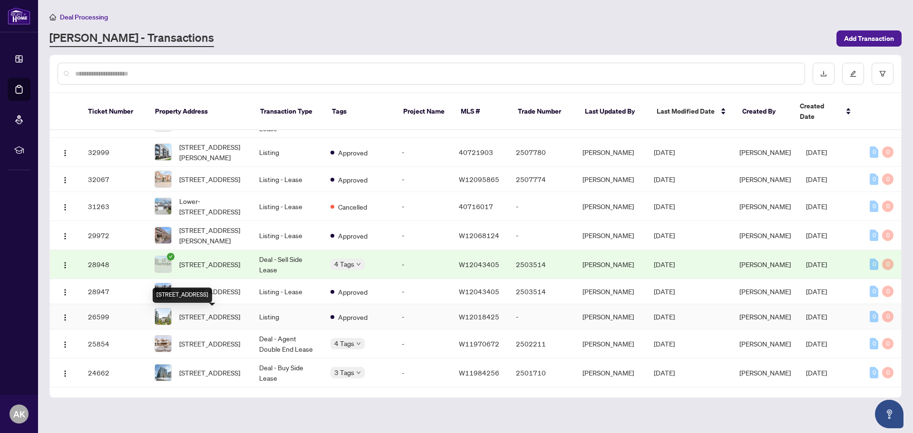 This screenshot has height=433, width=913. Describe the element at coordinates (820, 111) in the screenshot. I see `span: Created Date` at that location.